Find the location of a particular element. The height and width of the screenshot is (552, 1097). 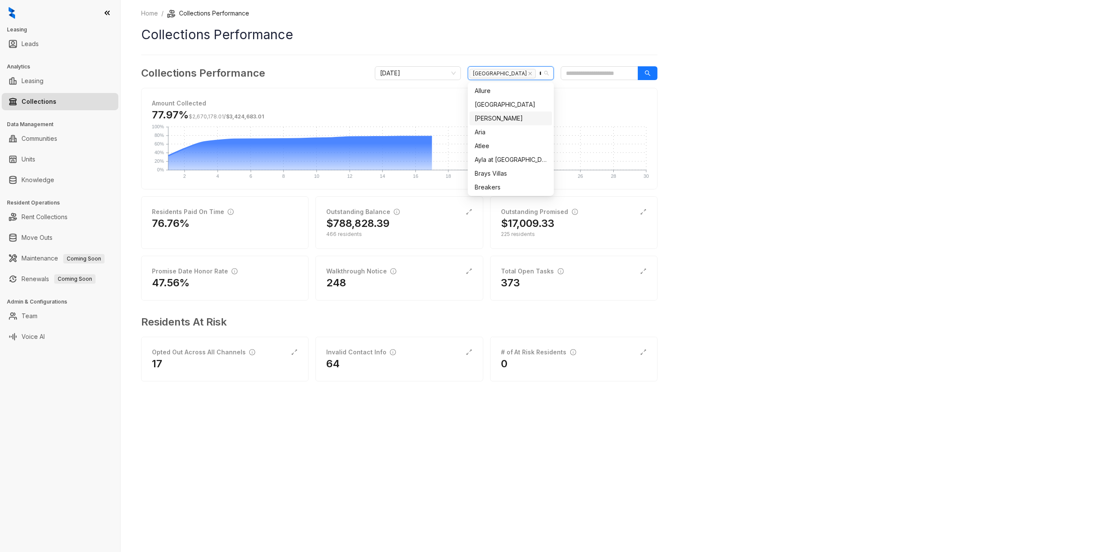

text: 16 is located at coordinates (416, 176).